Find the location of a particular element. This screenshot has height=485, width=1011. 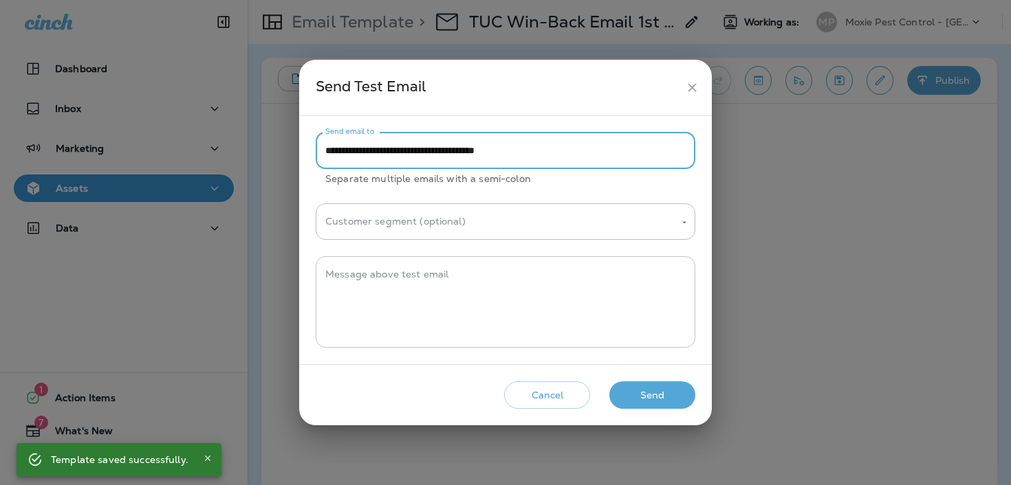

label: Send email to is located at coordinates (349, 131).